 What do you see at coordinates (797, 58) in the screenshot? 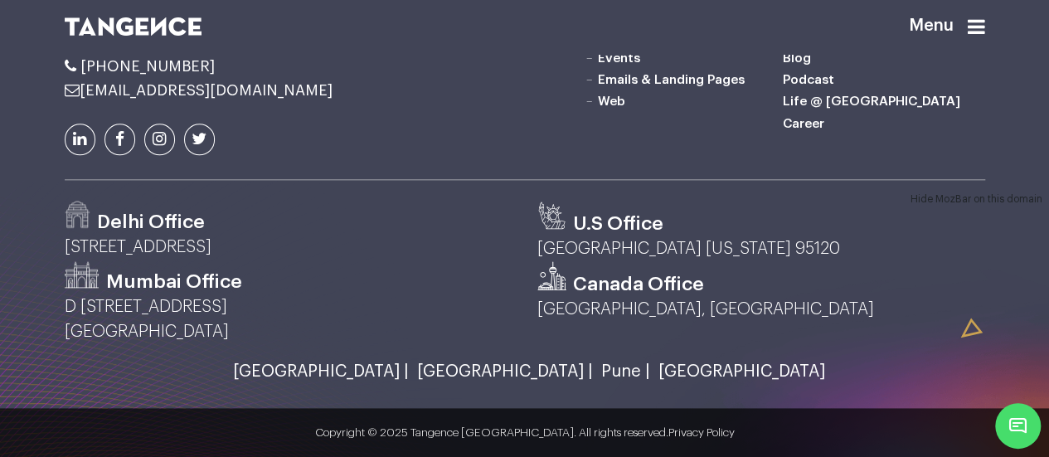
I see `a: Blog` at bounding box center [797, 58].